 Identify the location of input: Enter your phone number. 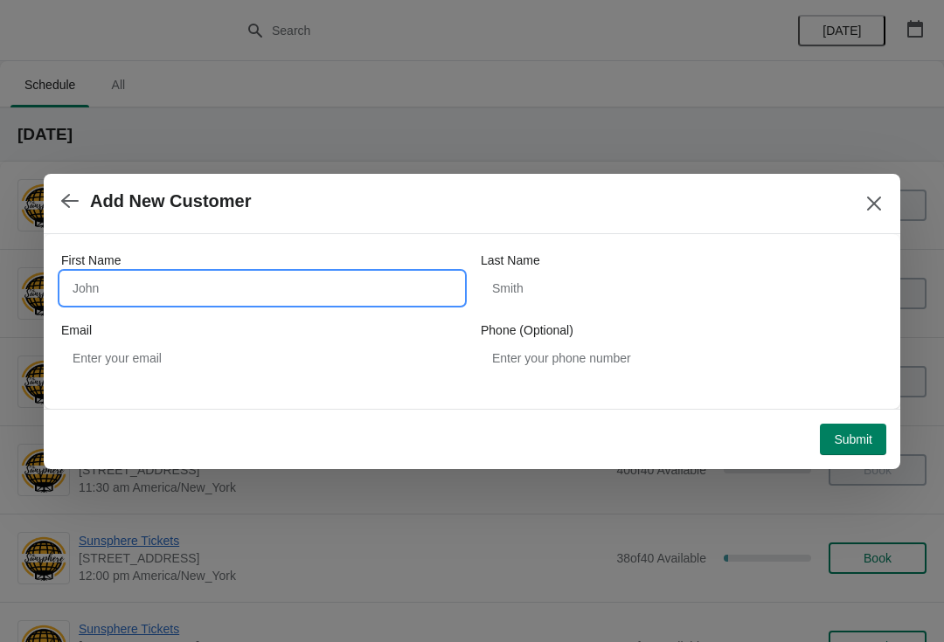
(682, 358).